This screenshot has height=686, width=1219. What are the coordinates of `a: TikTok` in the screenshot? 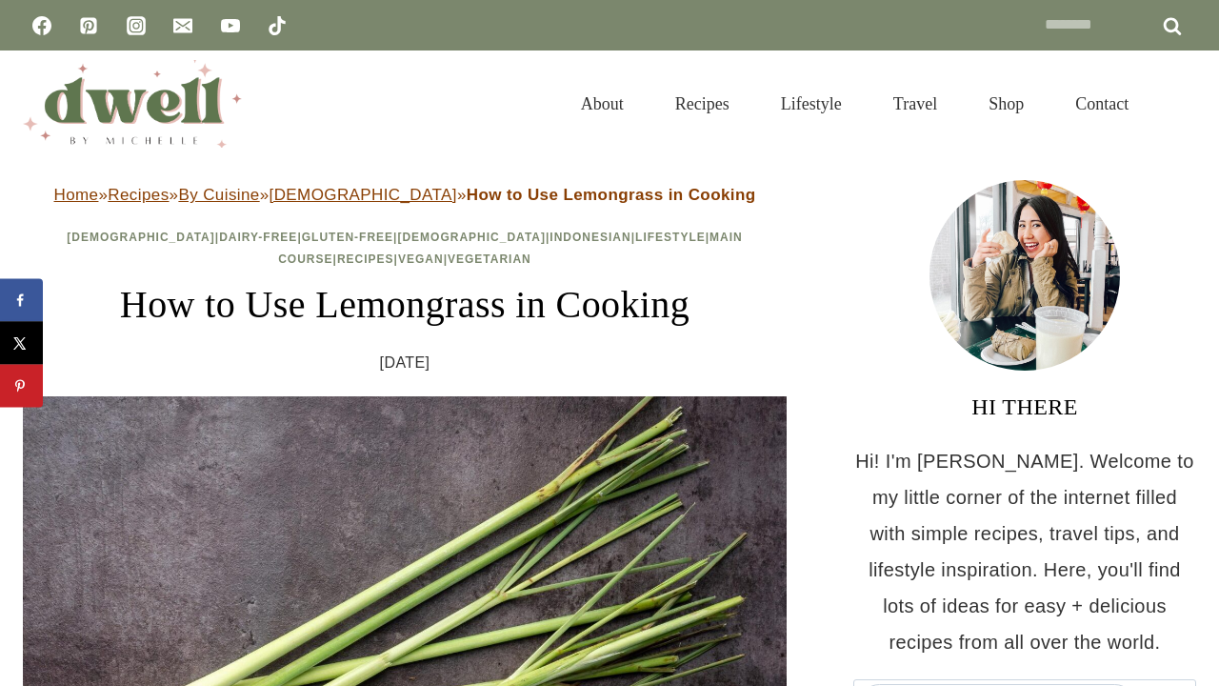 It's located at (277, 26).